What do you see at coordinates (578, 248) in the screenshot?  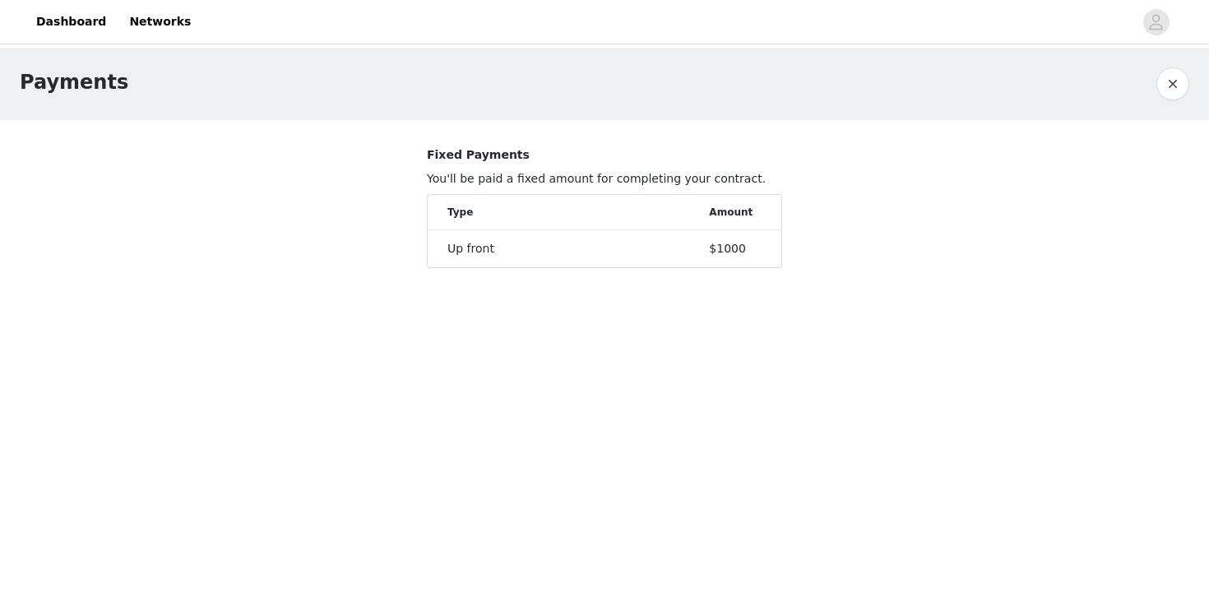 I see `div: Up front` at bounding box center [578, 248].